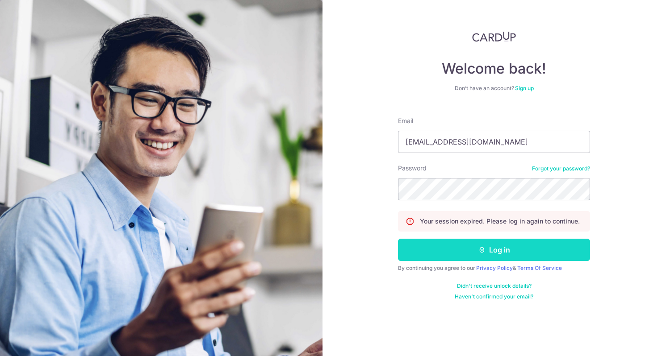 The height and width of the screenshot is (356, 666). What do you see at coordinates (405, 121) in the screenshot?
I see `label: Email` at bounding box center [405, 121].